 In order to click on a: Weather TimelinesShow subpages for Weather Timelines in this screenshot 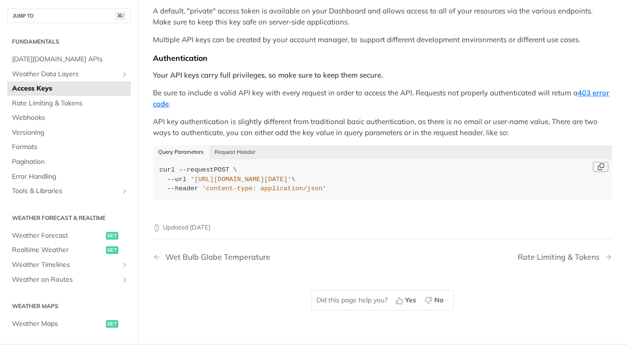, I will do `click(69, 265)`.